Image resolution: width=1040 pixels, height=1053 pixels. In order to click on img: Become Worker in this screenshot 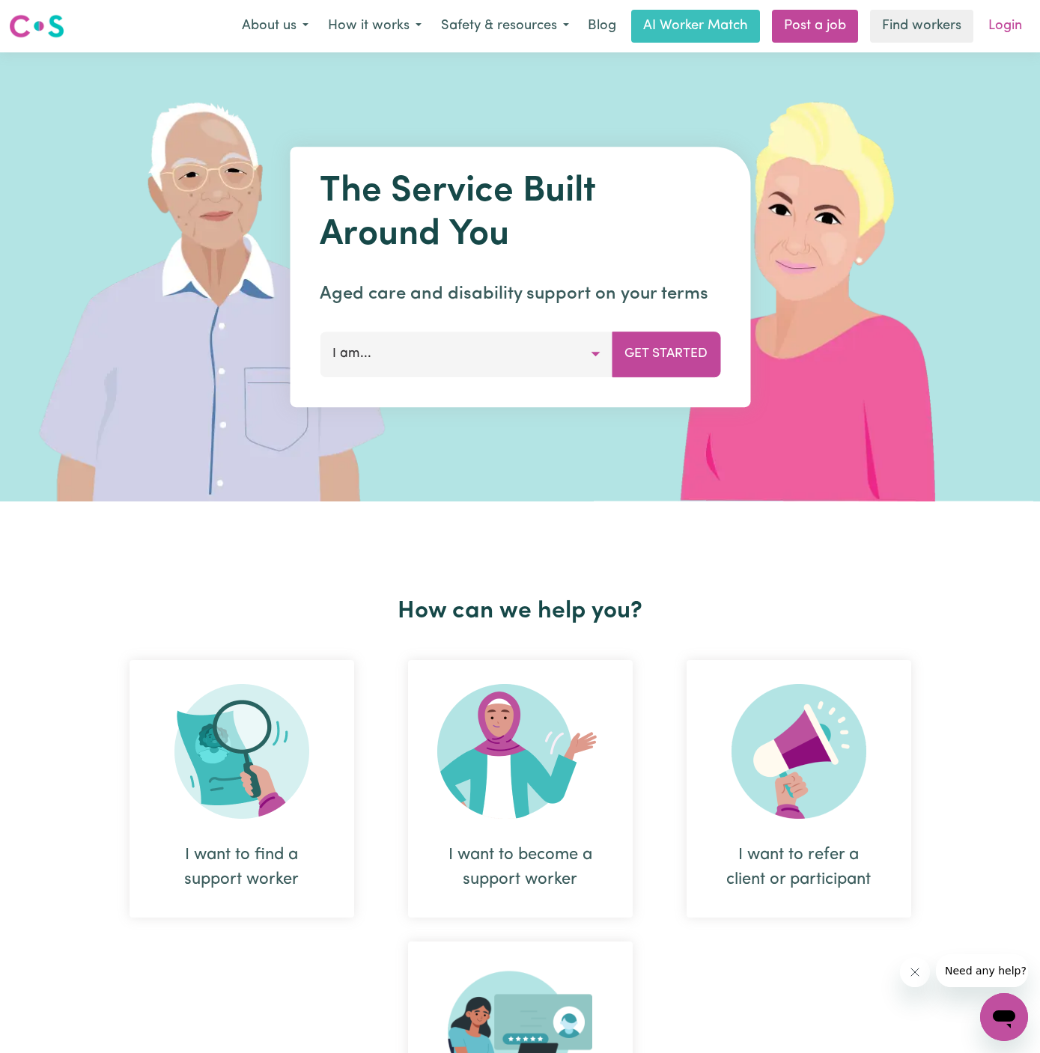, I will do `click(520, 752)`.